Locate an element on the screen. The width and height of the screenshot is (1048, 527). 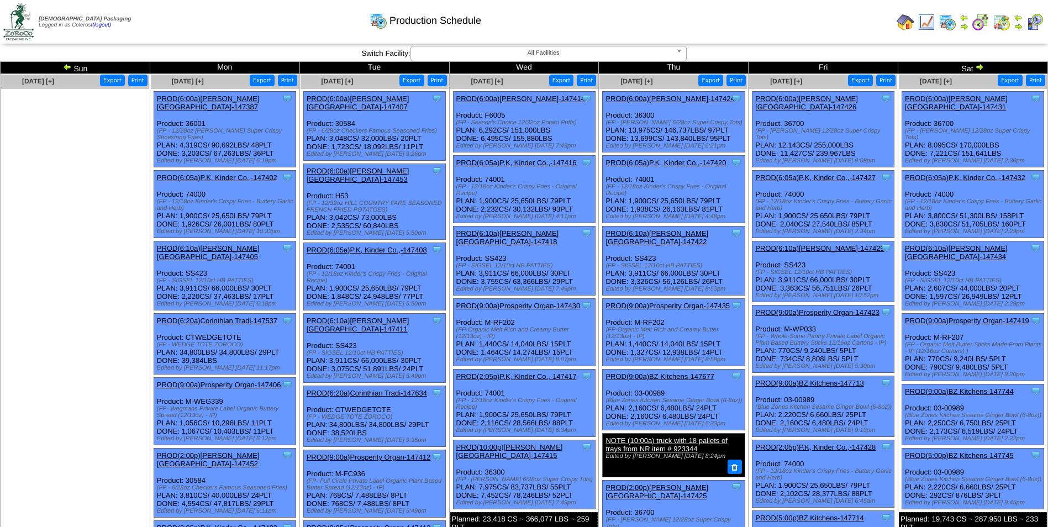
div: Product: CTWEDGETOTE PLAN: 34,800LBS / 34,800LBS / 29PLT DONE: 38,520LBS is located at coordinates (374, 417).